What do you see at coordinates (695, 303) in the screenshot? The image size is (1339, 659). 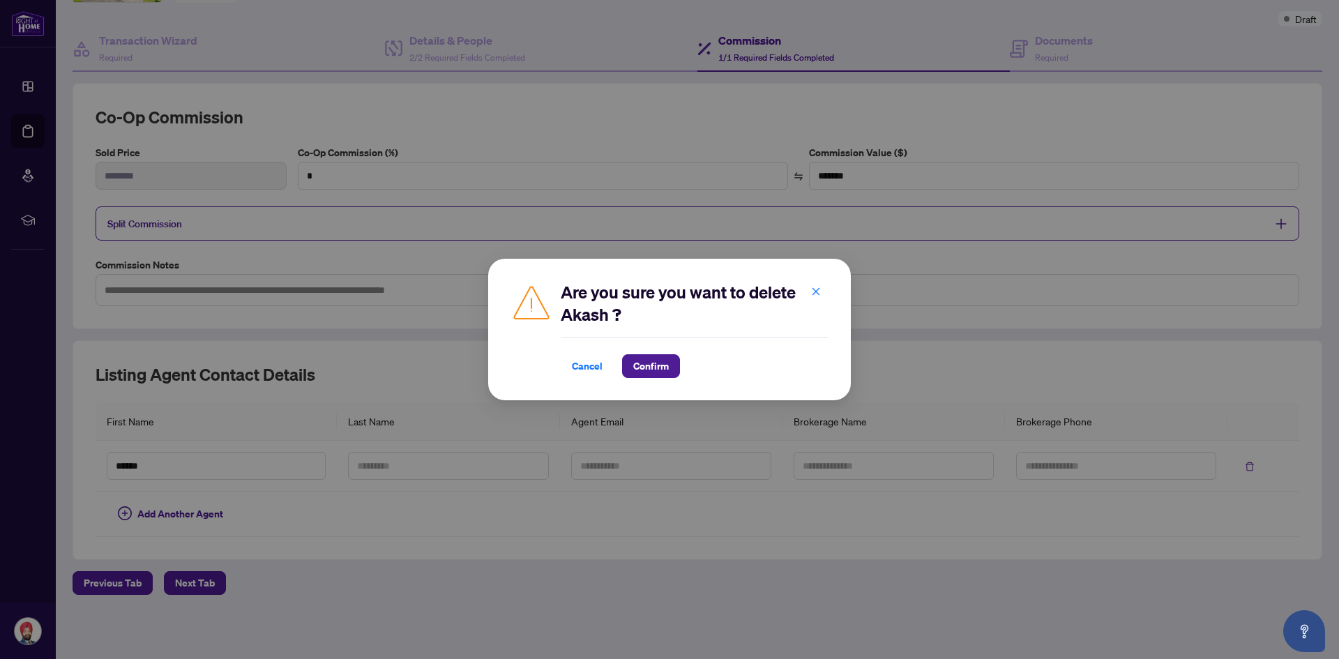 I see `h2: Are you sure you want to delete Akash ?` at bounding box center [695, 303].